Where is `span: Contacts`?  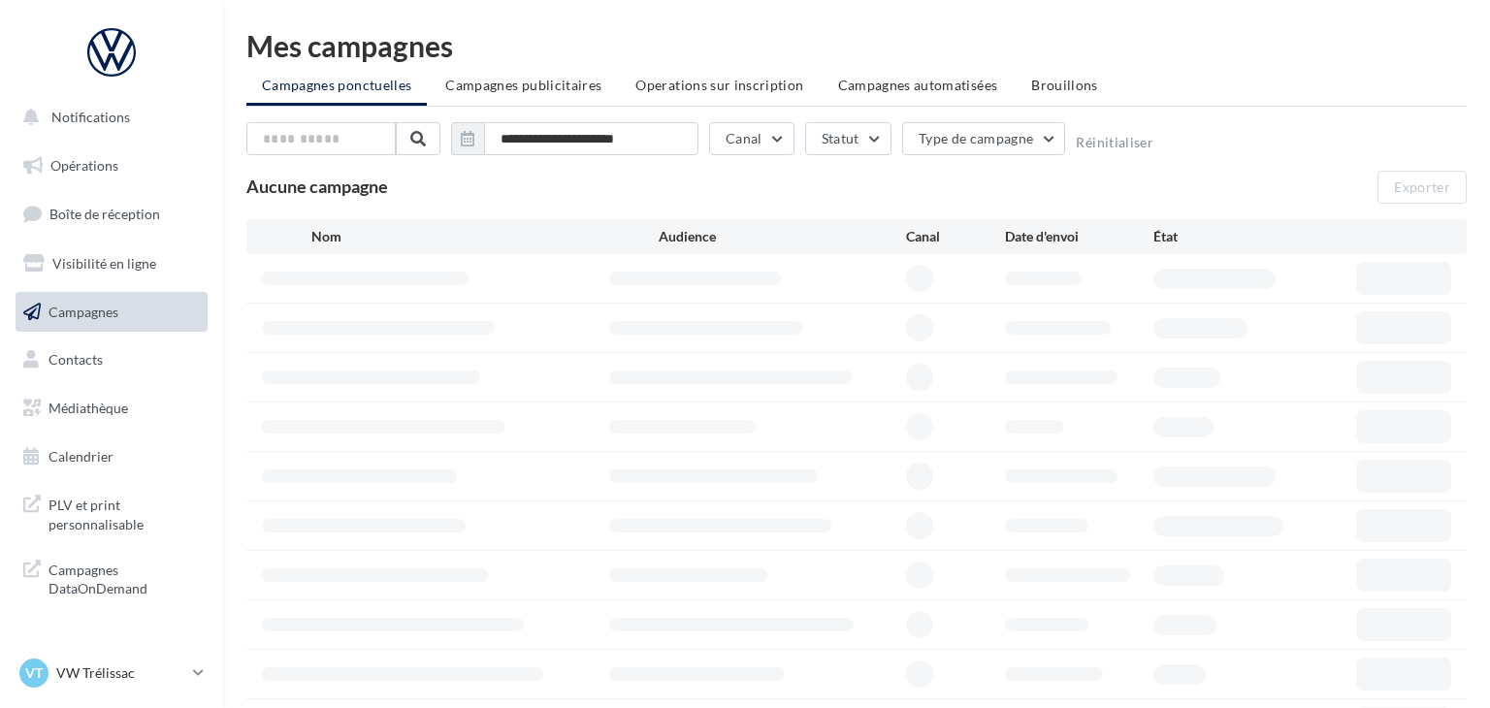 span: Contacts is located at coordinates (76, 359).